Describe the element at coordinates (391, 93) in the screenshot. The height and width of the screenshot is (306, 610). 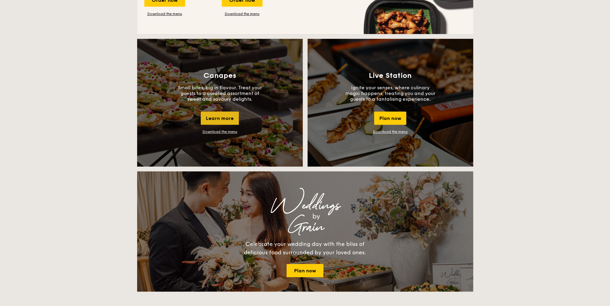
I see `p: Ignite your senses, where culinary magic happens, treating you and your guests to a tantalising e...` at that location.